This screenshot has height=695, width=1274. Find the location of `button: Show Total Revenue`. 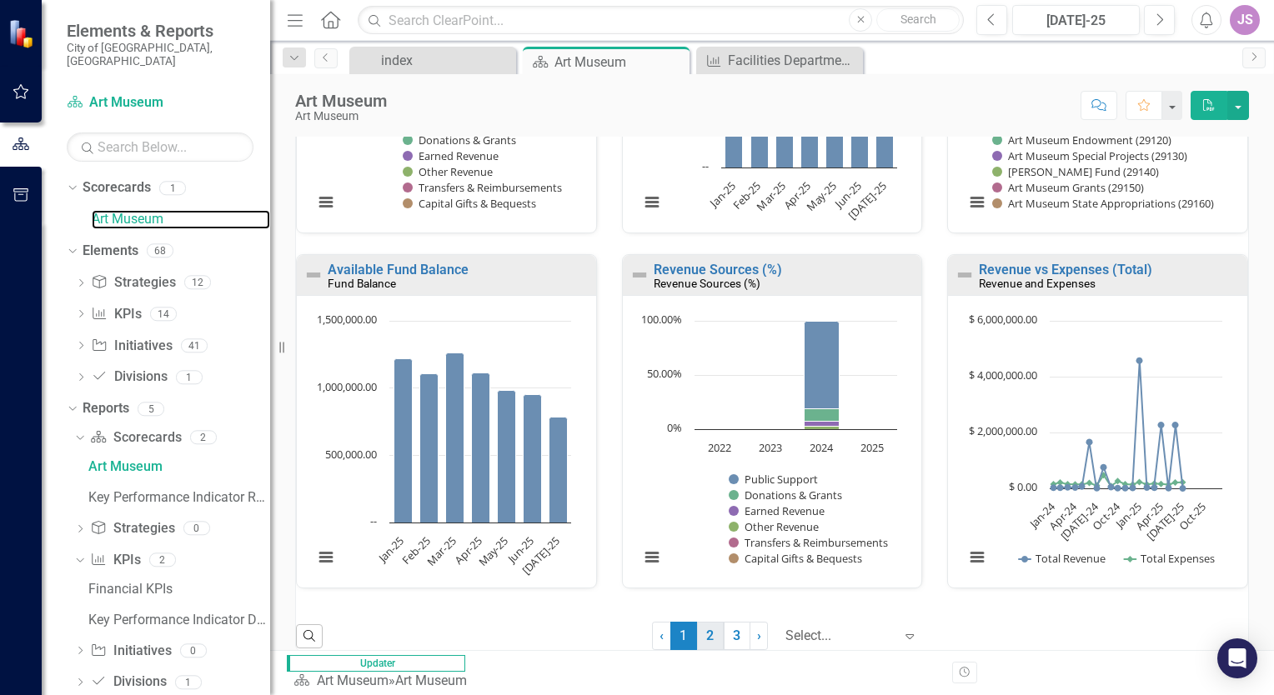

button: Show Total Revenue is located at coordinates (1062, 558).